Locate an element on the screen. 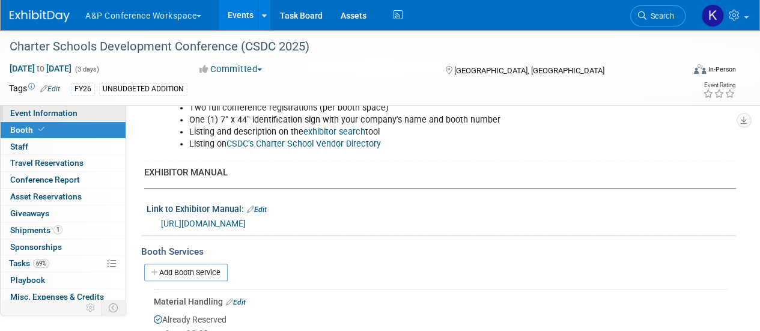 This screenshot has height=331, width=760. span: Event Information is located at coordinates (44, 113).